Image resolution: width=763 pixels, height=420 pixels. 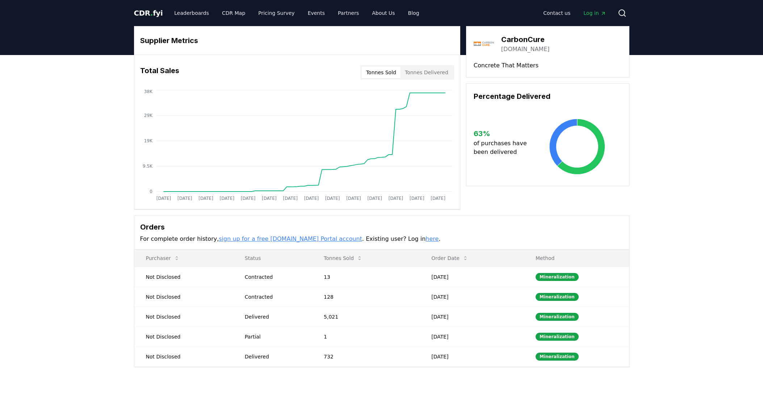 I want to click on h3: Percentage Delivered, so click(x=548, y=96).